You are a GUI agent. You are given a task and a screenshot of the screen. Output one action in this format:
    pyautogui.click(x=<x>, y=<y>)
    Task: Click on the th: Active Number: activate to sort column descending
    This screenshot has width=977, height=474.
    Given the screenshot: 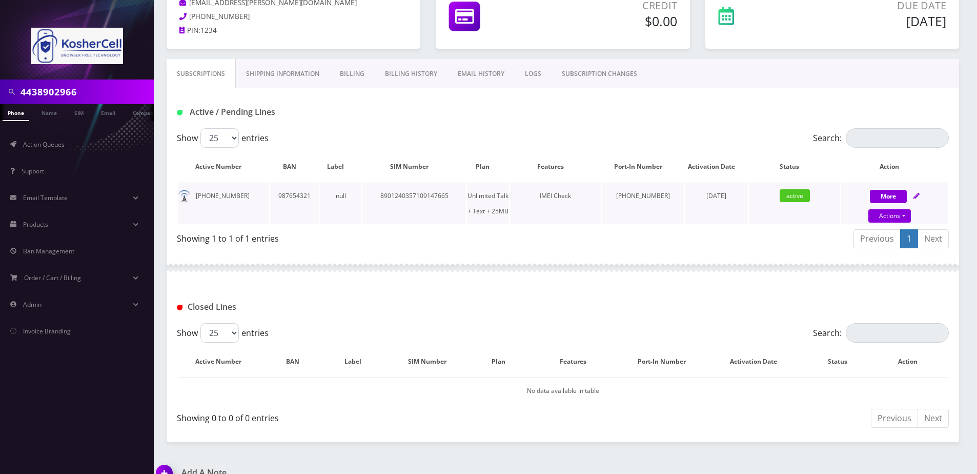 What is the action you would take?
    pyautogui.click(x=224, y=361)
    